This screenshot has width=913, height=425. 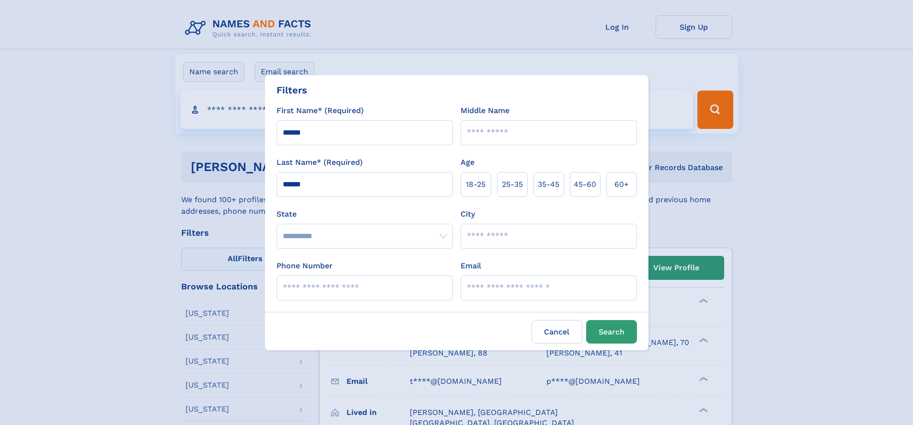 What do you see at coordinates (585, 185) in the screenshot?
I see `span: 45‑60` at bounding box center [585, 185].